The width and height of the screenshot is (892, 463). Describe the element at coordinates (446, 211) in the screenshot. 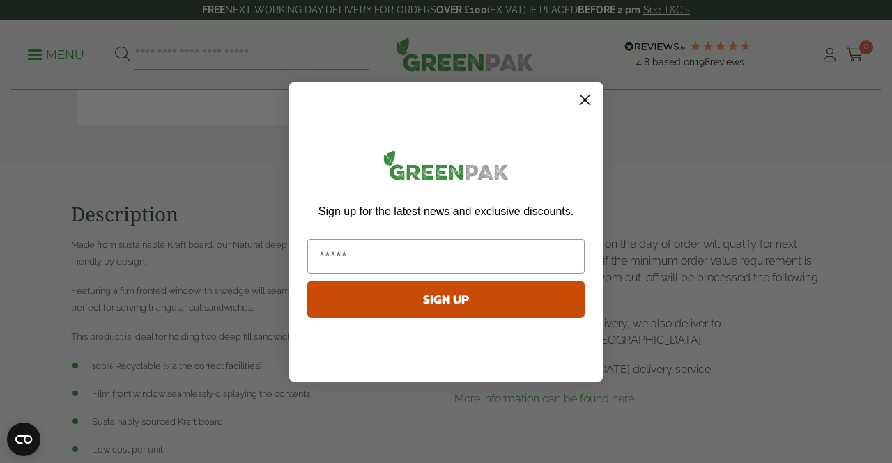

I see `span: Sign up for the latest news and exclusive discounts.` at that location.